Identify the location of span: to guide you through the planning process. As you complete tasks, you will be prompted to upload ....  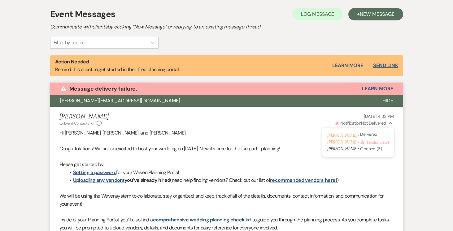
(224, 224).